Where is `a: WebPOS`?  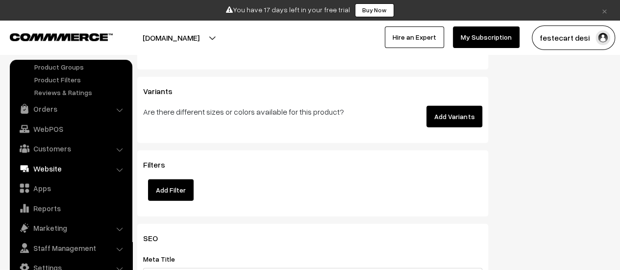 a: WebPOS is located at coordinates (71, 129).